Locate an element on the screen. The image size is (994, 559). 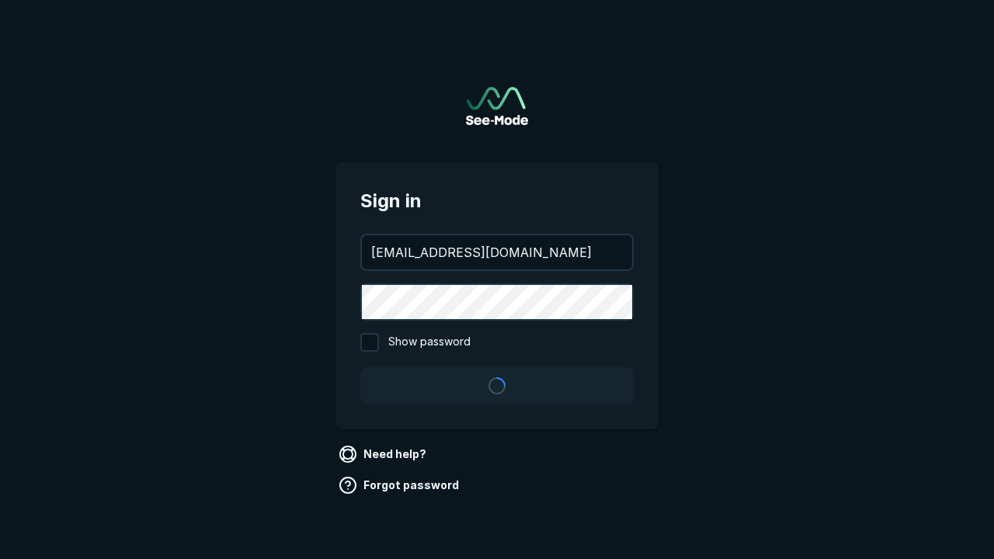
span: Sign in is located at coordinates (497, 201).